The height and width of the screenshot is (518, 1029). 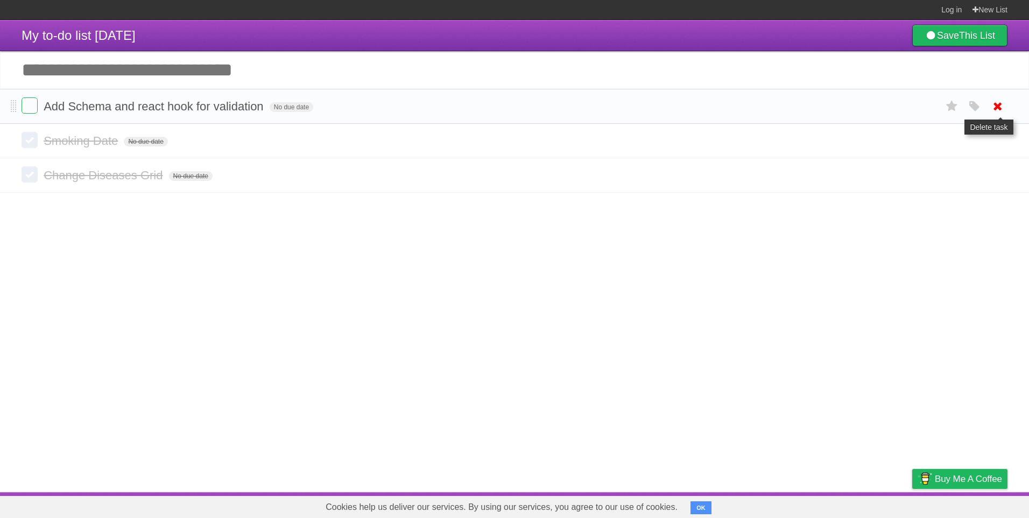 I want to click on a: SaveThis List, so click(x=960, y=36).